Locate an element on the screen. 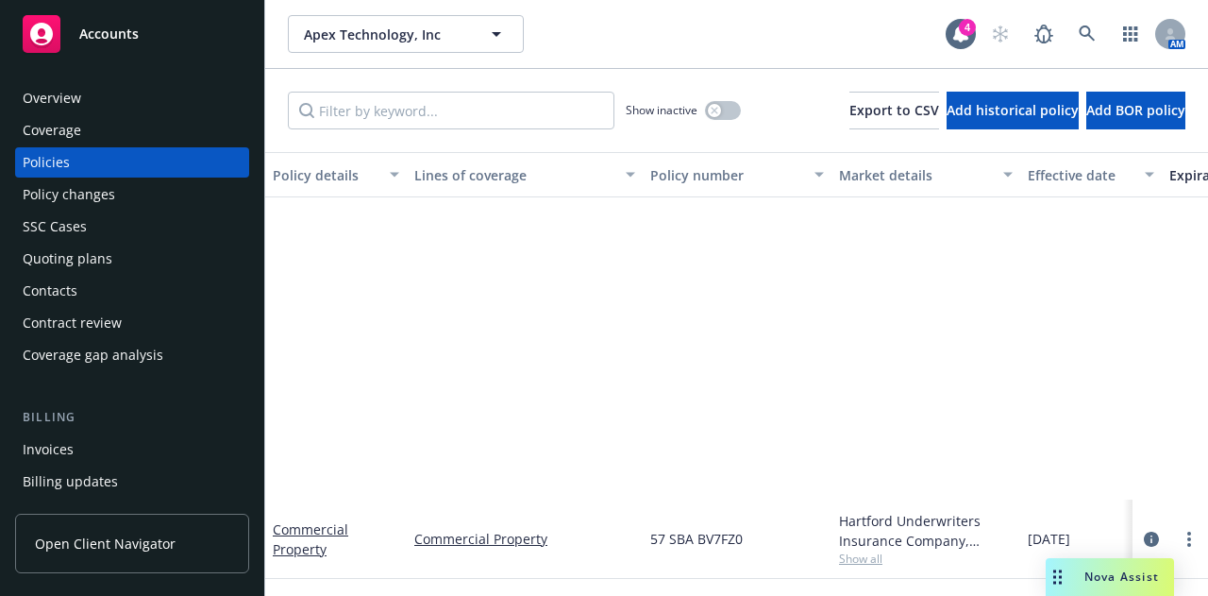  span: Nova Assist is located at coordinates (1121, 576).